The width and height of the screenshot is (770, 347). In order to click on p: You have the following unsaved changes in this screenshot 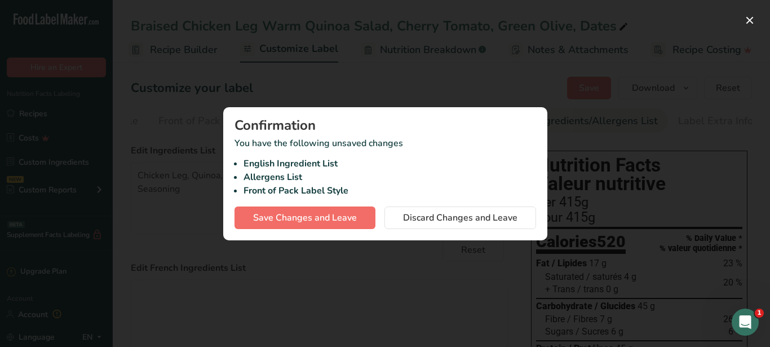, I will do `click(385, 167)`.